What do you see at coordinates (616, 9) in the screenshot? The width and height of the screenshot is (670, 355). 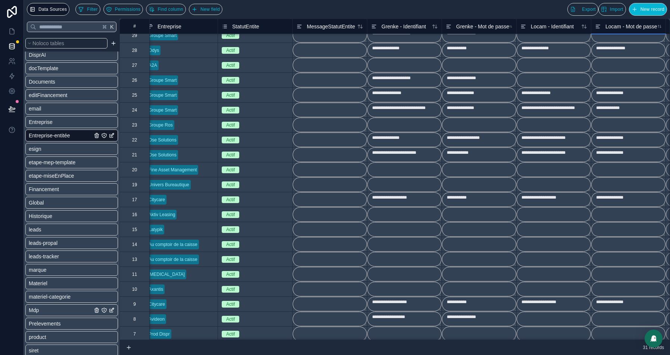 I see `span: Import` at bounding box center [616, 9].